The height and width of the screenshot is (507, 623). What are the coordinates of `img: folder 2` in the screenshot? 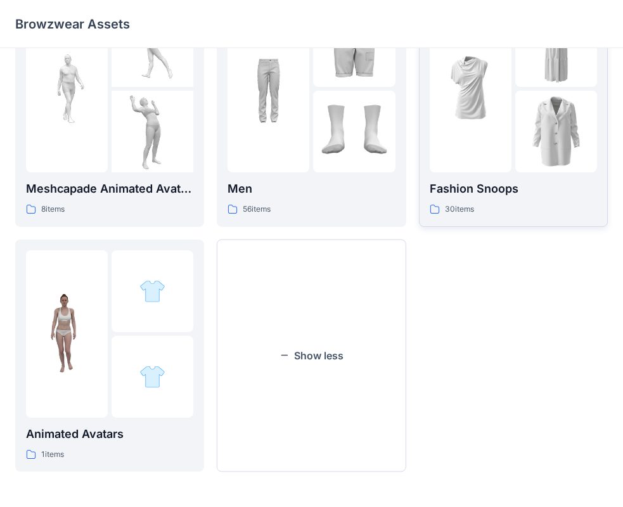 It's located at (152, 291).